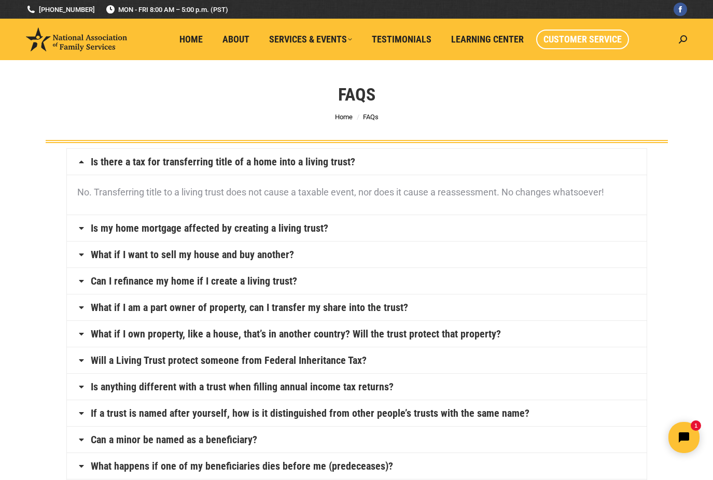  What do you see at coordinates (174, 440) in the screenshot?
I see `a: Can a minor be named as a beneficiary?` at bounding box center [174, 440].